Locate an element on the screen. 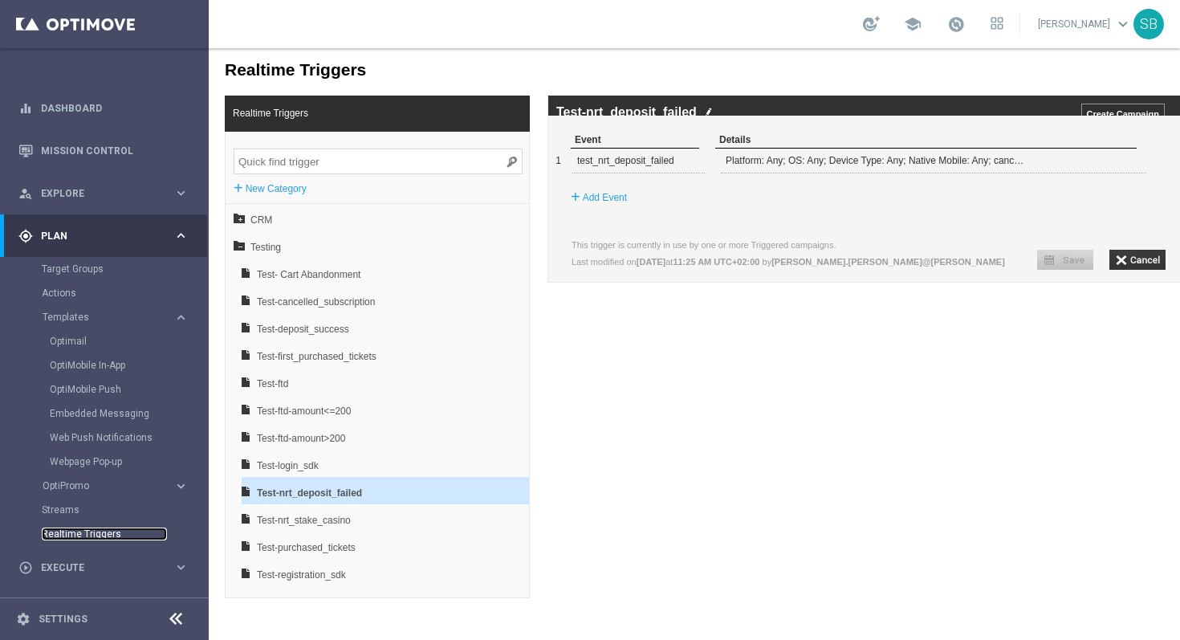  a: Web Push Notifications is located at coordinates (108, 437).